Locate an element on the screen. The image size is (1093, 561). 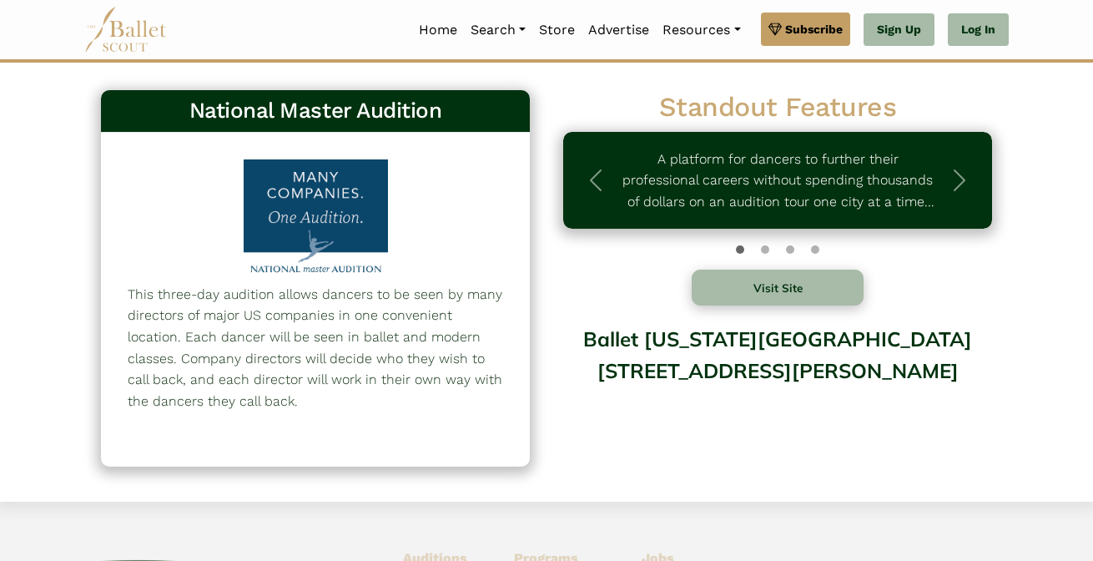
button: Slide 3 is located at coordinates (815, 249).